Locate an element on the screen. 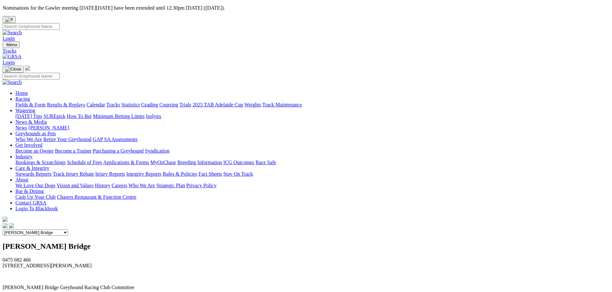 This screenshot has width=612, height=292. button: Close is located at coordinates (9, 20).